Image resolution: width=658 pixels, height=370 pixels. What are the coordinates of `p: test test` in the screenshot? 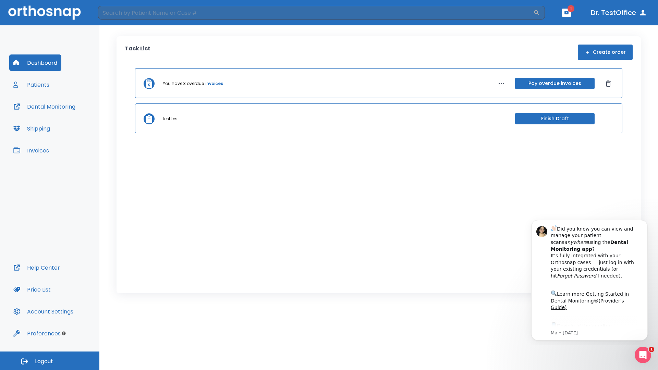 It's located at (171, 119).